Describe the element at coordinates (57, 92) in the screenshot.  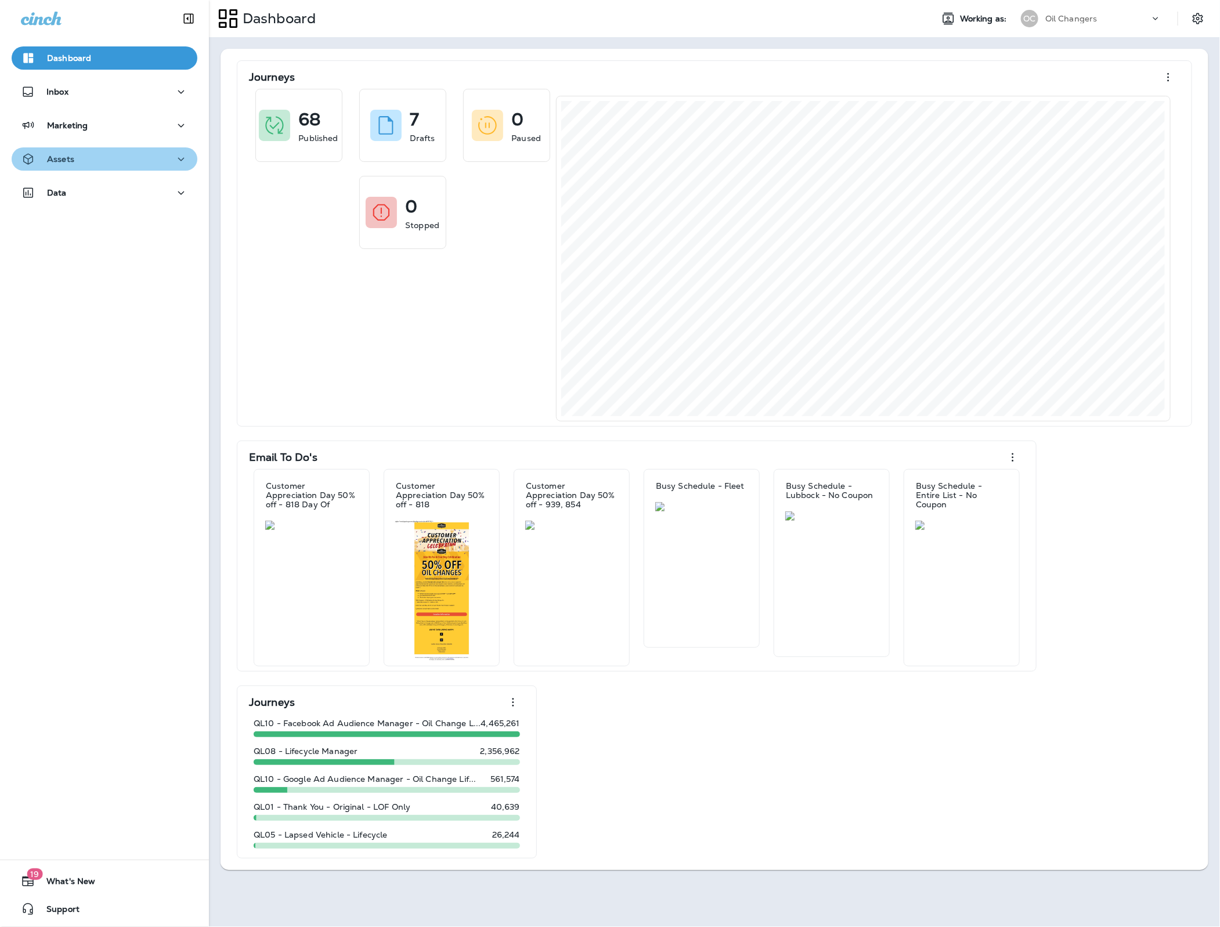
I see `p: Inbox` at that location.